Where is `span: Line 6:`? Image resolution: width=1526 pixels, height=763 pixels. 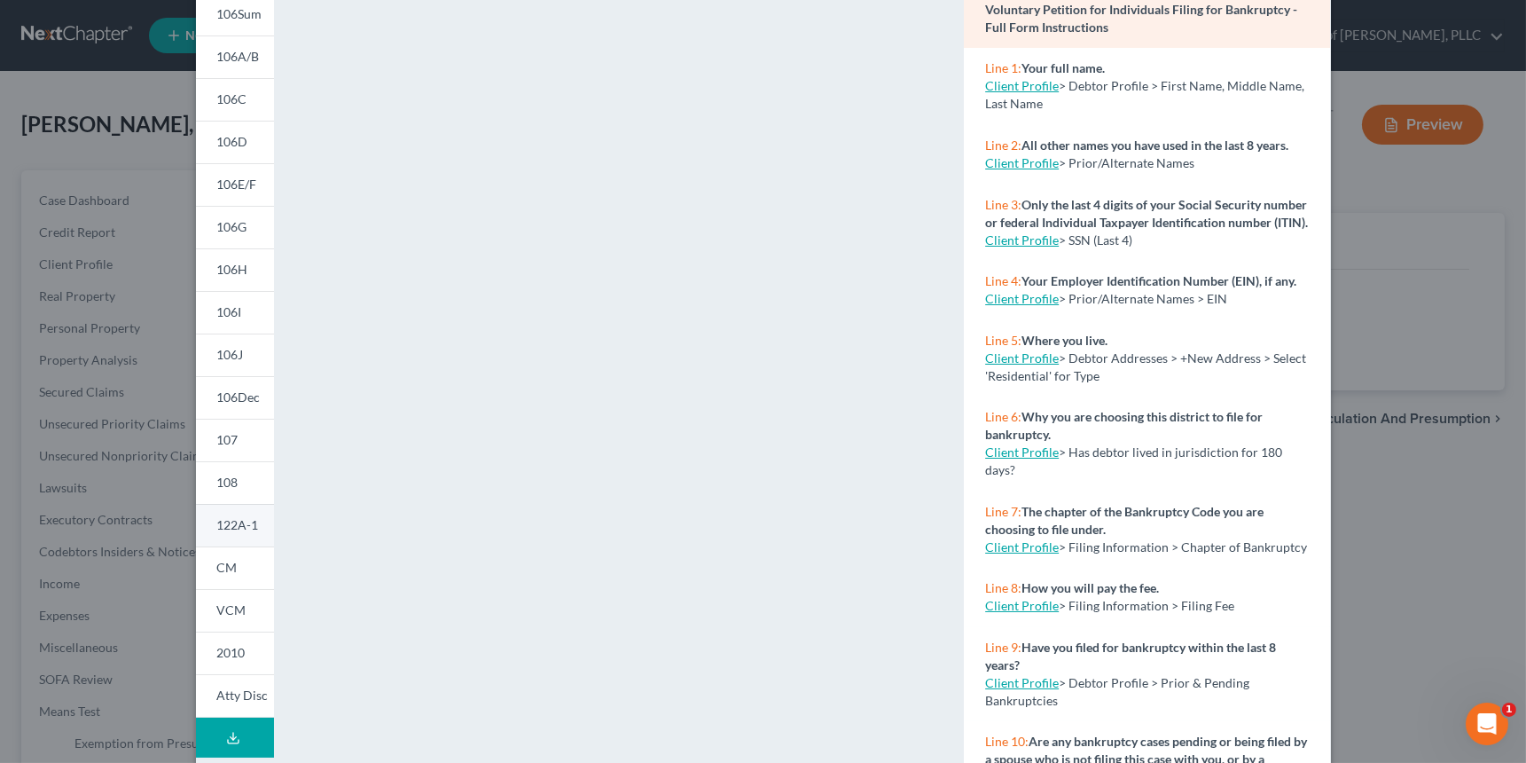
span: Line 6: is located at coordinates (1003, 416).